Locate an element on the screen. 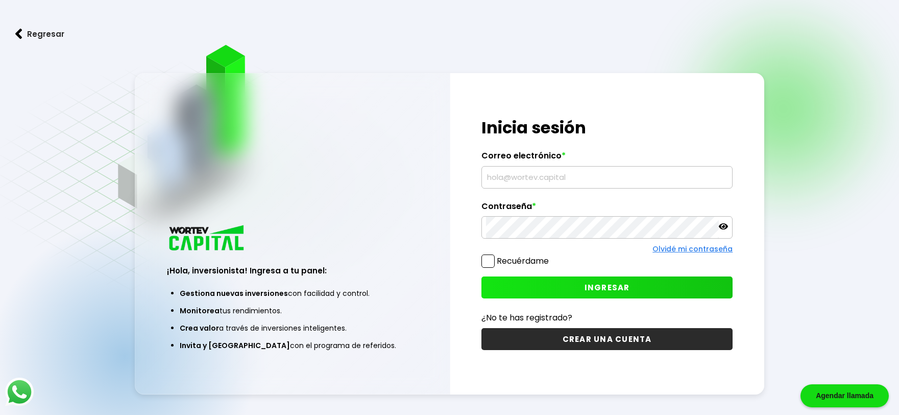  h1: Inicia sesión is located at coordinates (607, 128).